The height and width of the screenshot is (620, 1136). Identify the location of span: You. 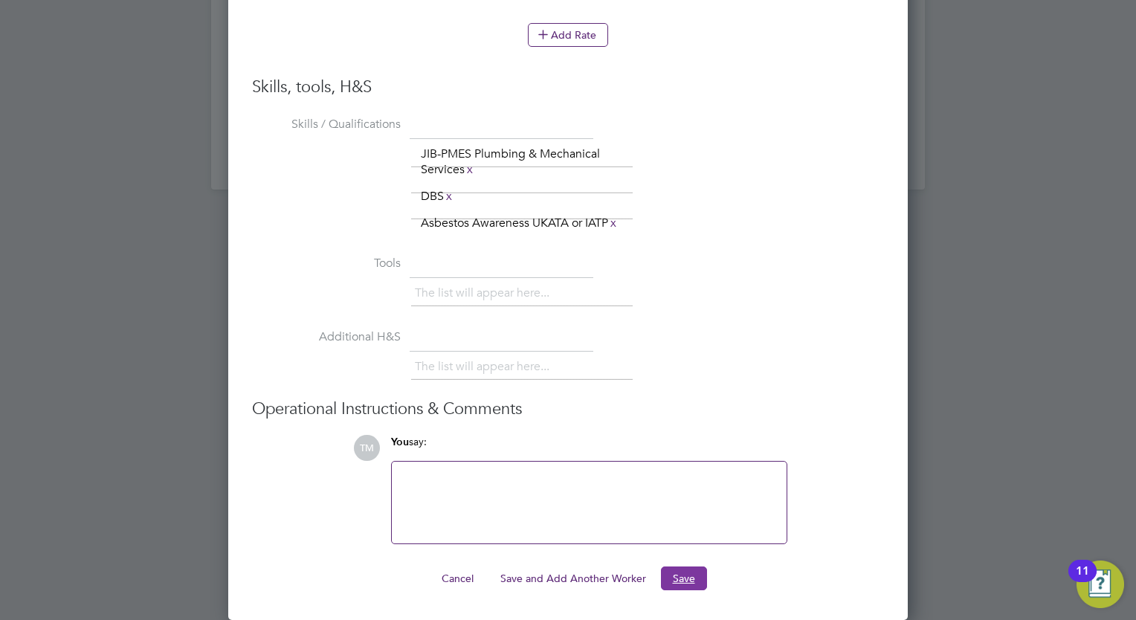
(400, 442).